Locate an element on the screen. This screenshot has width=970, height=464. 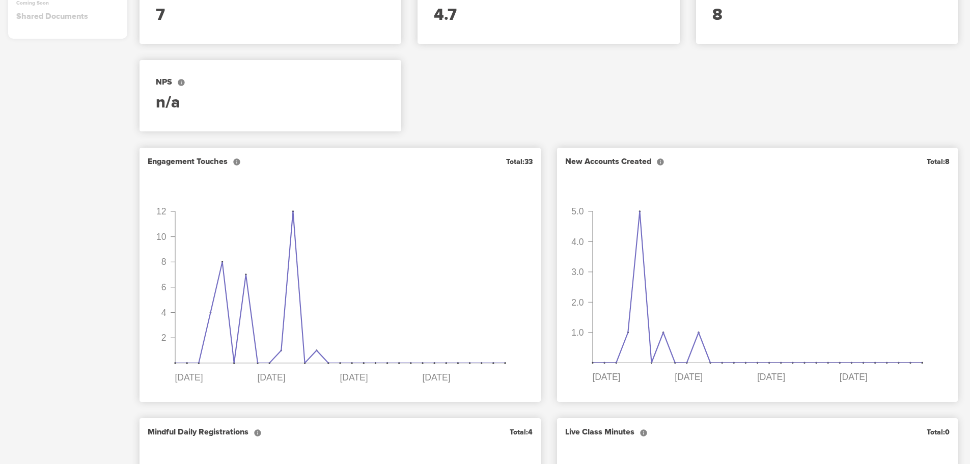
svg: A widely used satisfaction measure to determine a customer's propensity to recommend the service ... is located at coordinates (181, 82).